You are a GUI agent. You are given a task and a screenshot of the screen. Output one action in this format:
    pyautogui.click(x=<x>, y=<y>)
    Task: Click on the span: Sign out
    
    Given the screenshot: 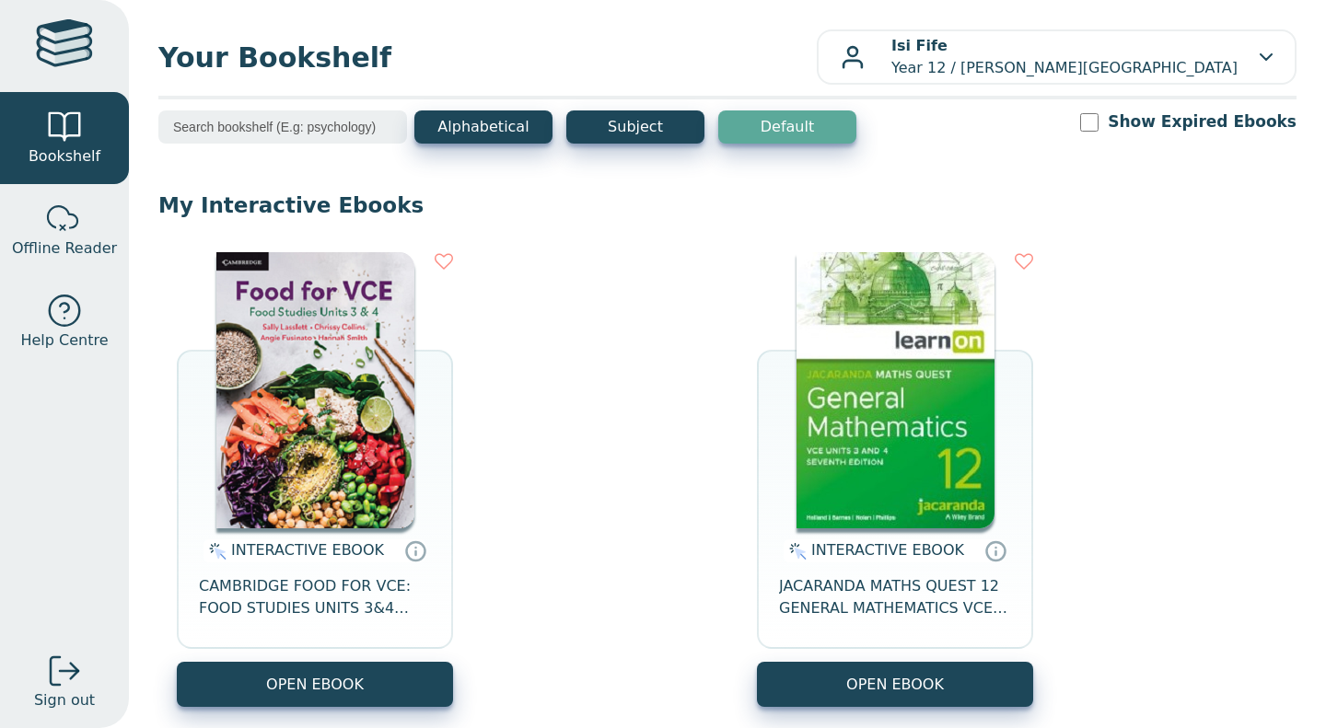 What is the action you would take?
    pyautogui.click(x=64, y=701)
    